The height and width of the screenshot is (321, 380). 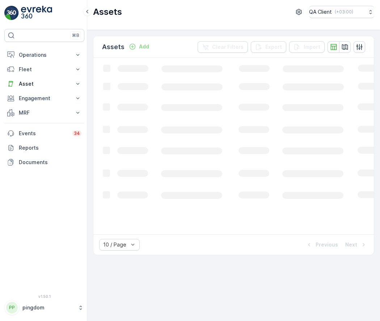 What do you see at coordinates (307, 47) in the screenshot?
I see `button: Import` at bounding box center [307, 47].